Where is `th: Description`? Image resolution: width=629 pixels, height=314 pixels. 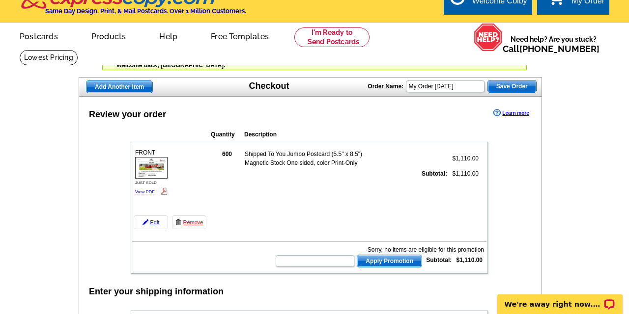
th: Description is located at coordinates (334, 135).